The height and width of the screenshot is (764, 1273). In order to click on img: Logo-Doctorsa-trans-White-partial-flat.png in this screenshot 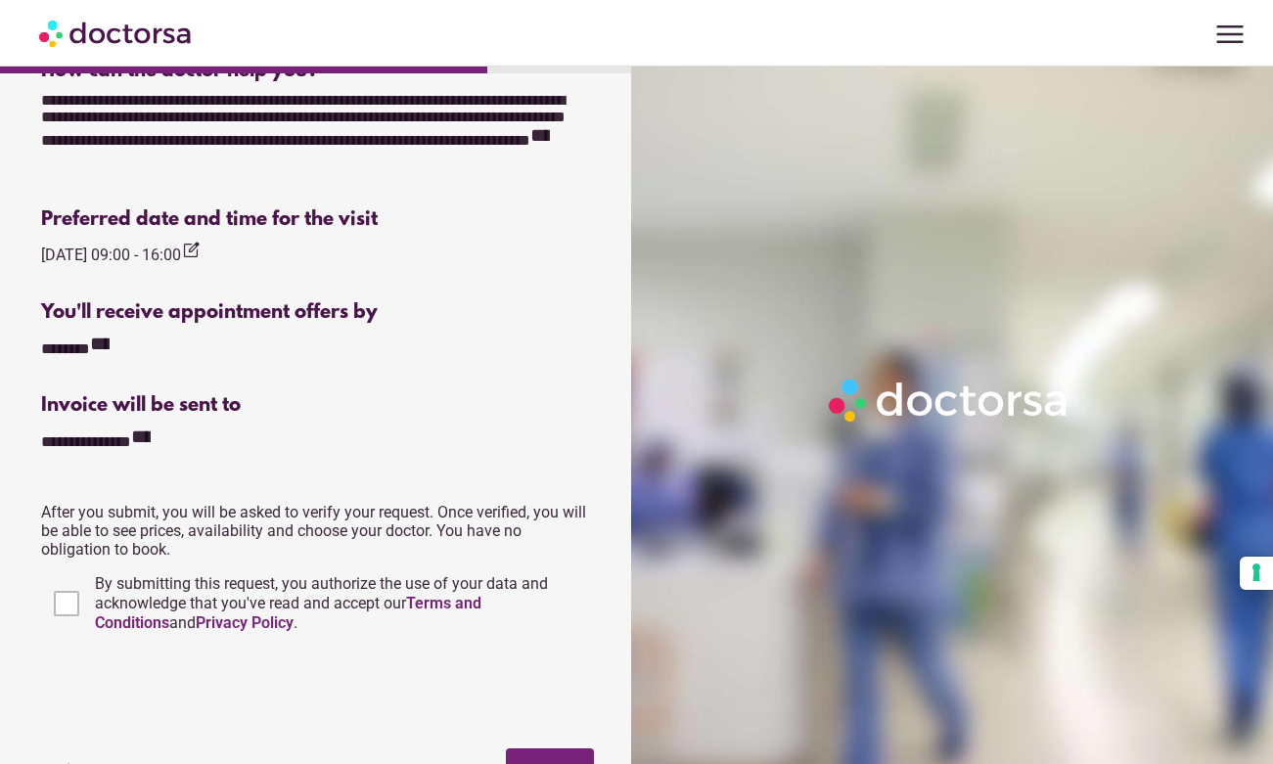, I will do `click(949, 400)`.